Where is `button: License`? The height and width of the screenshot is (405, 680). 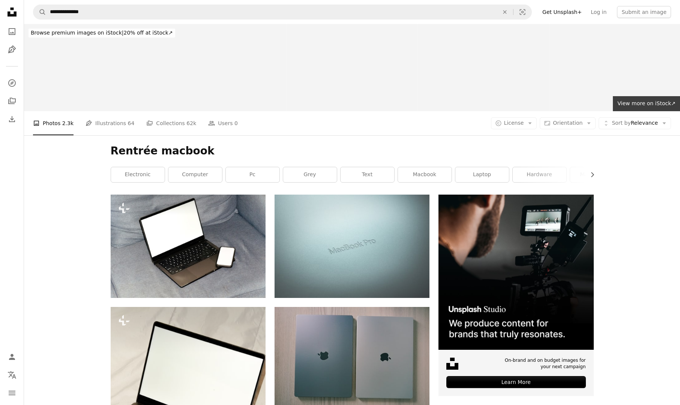
button: License is located at coordinates (514, 123).